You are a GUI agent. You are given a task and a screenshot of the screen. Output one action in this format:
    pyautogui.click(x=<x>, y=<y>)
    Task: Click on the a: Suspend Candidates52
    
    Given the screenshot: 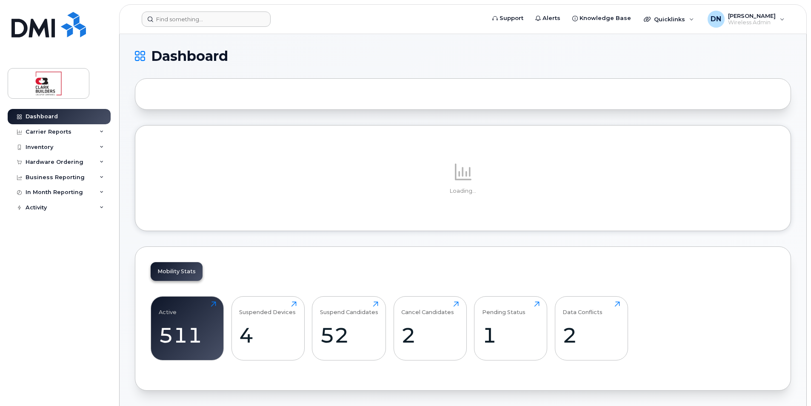 What is the action you would take?
    pyautogui.click(x=349, y=328)
    